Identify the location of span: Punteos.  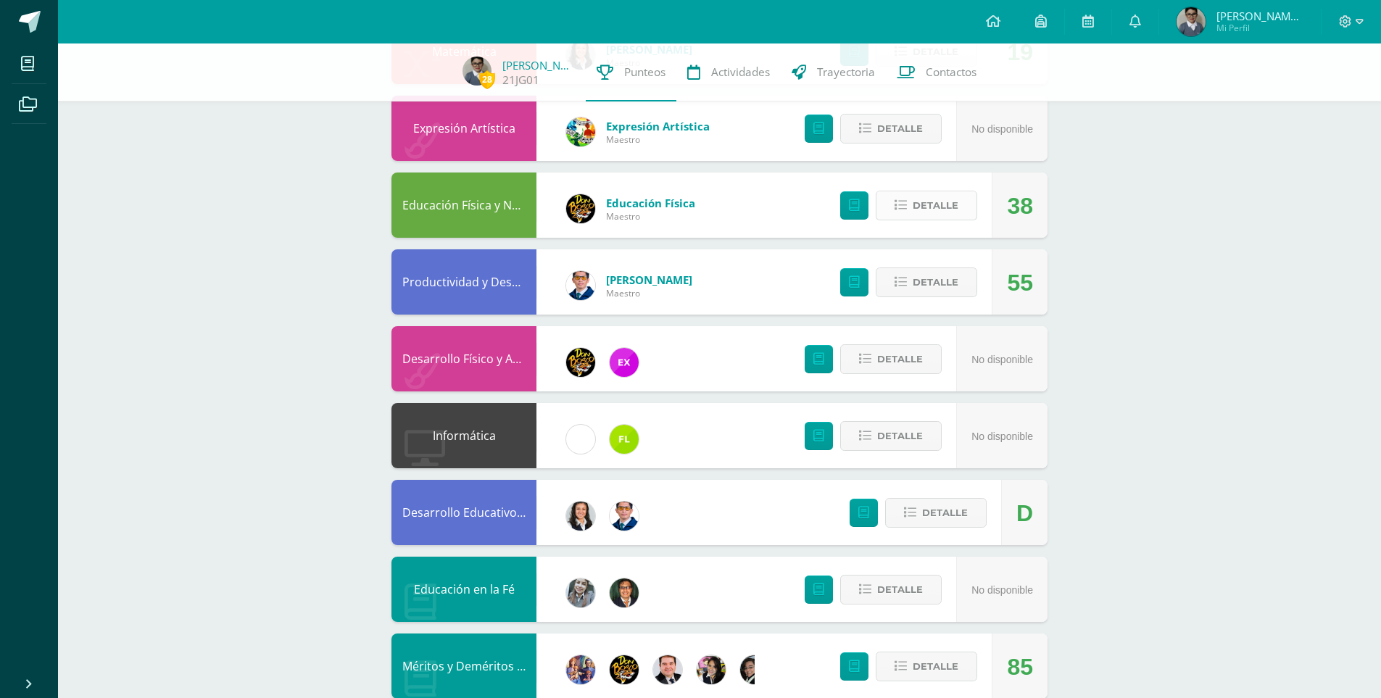
(644, 72).